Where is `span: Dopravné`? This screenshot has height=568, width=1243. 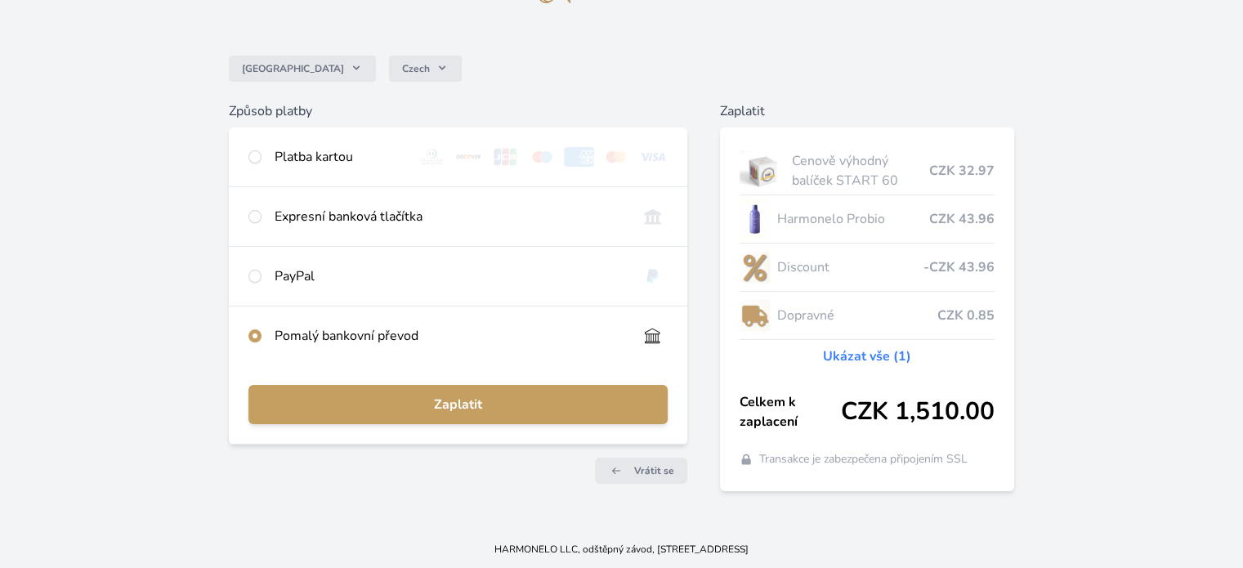 span: Dopravné is located at coordinates (856, 315).